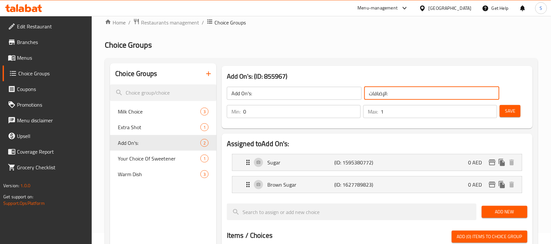 The width and height of the screenshot is (551, 244). I want to click on h3: Add On's: (ID: 855967), so click(377, 76).